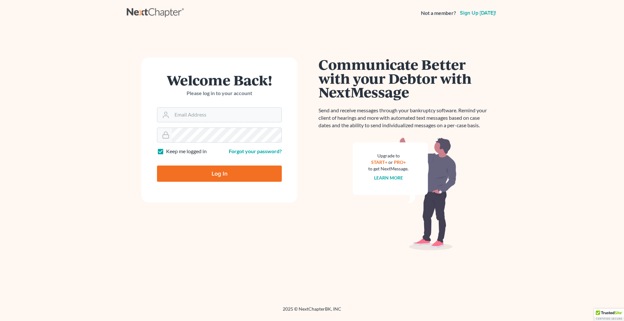 The height and width of the screenshot is (321, 624). What do you see at coordinates (388, 178) in the screenshot?
I see `a: Learn more` at bounding box center [388, 178].